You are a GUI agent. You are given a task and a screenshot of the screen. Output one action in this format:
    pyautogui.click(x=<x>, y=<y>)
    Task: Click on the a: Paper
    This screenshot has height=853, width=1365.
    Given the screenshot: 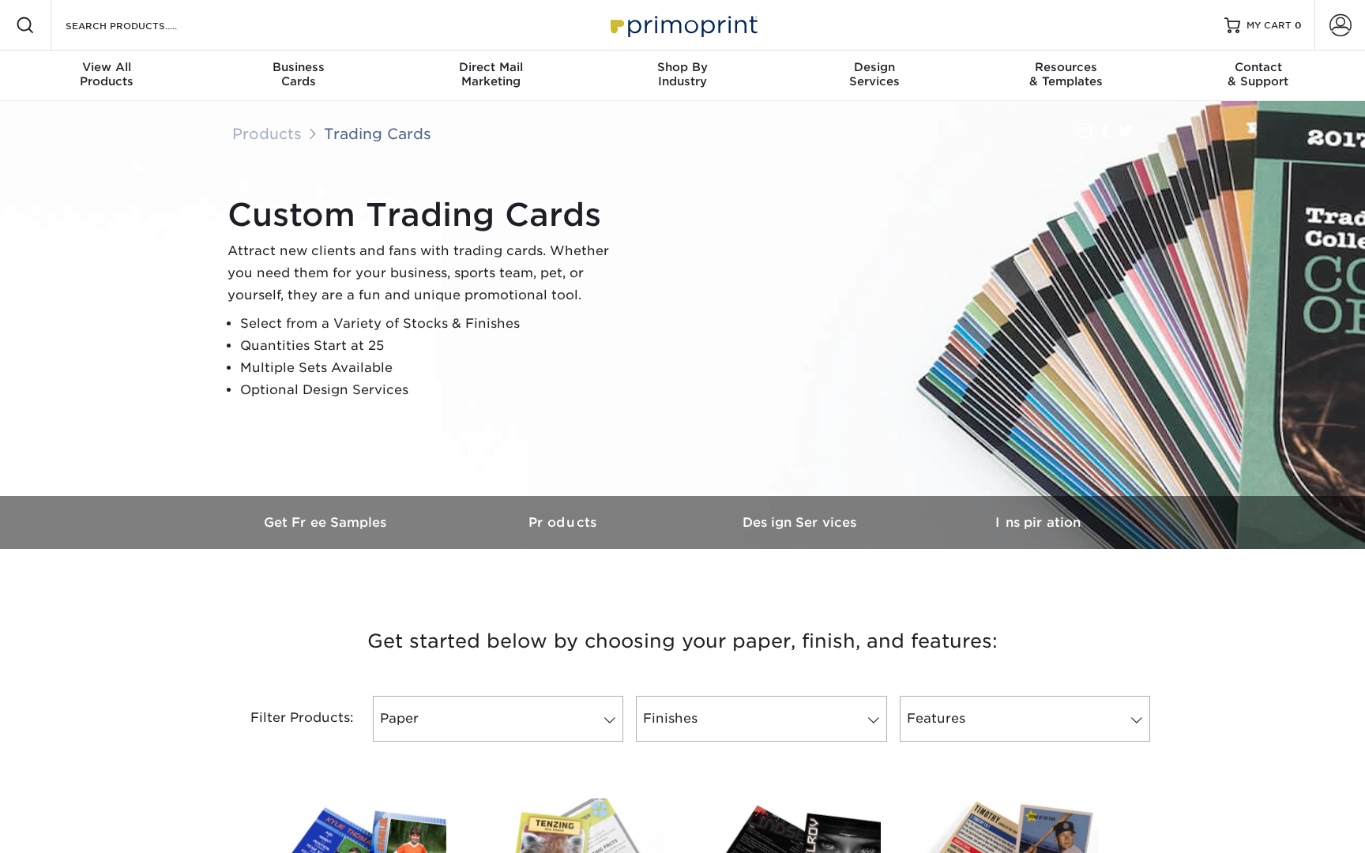 What is the action you would take?
    pyautogui.click(x=498, y=719)
    